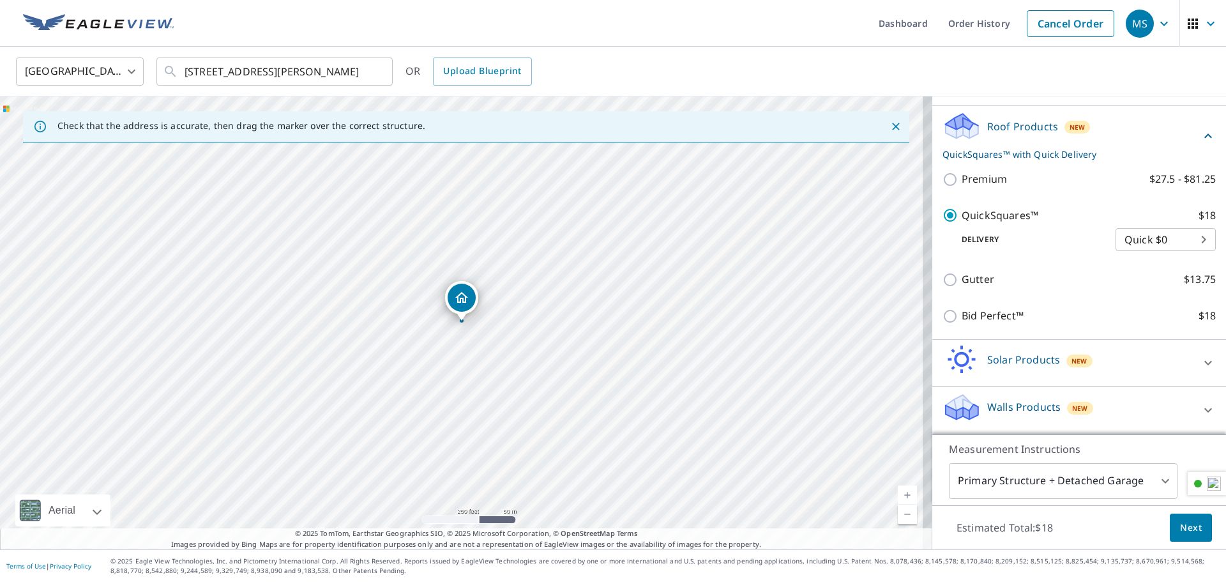 The width and height of the screenshot is (1226, 582). What do you see at coordinates (462, 301) in the screenshot?
I see `div: Dropped pin, building 1, Residential property, 7001 W Chapman Ave Milwaukee, WI 53220` at bounding box center [462, 301].